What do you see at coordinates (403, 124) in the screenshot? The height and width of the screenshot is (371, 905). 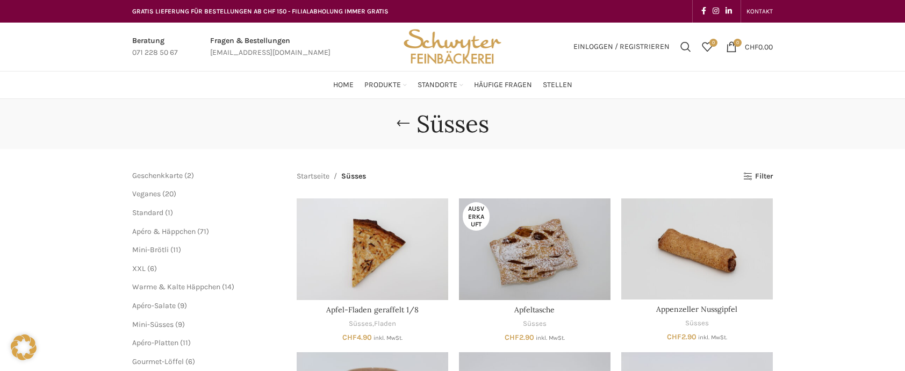 I see `a: Go back` at bounding box center [403, 124].